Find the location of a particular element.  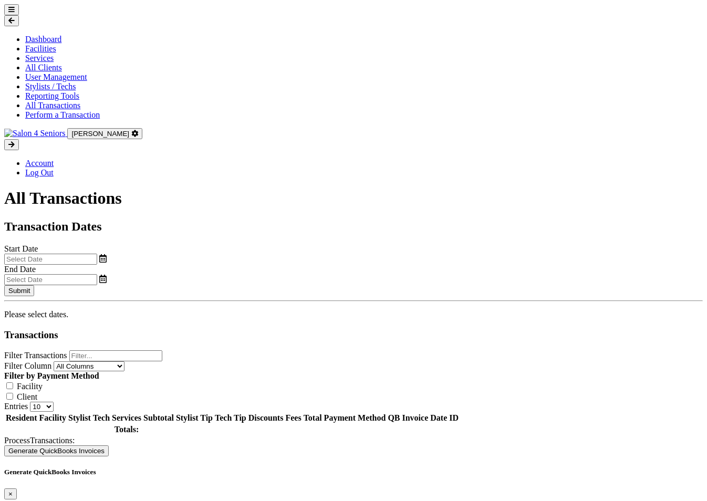

label: Start Date is located at coordinates (21, 248).